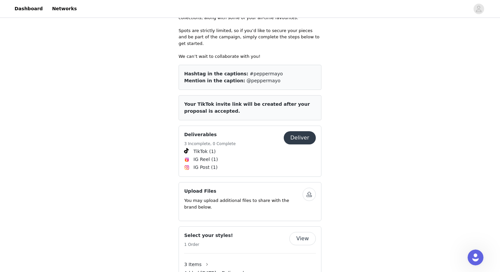 The width and height of the screenshot is (500, 272). I want to click on button: View, so click(302, 239).